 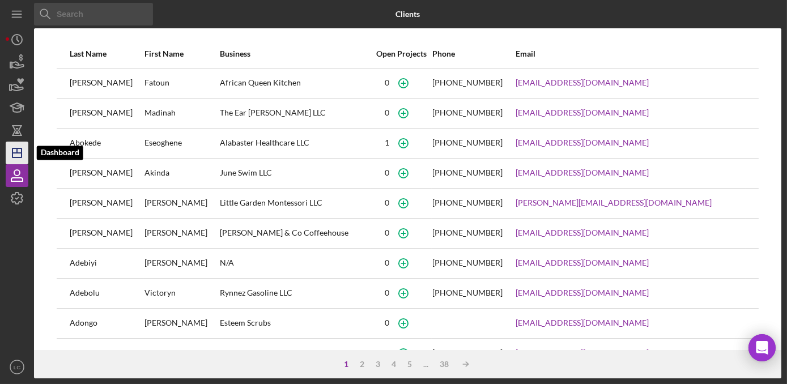 What do you see at coordinates (474, 54) in the screenshot?
I see `div: Phone` at bounding box center [474, 54].